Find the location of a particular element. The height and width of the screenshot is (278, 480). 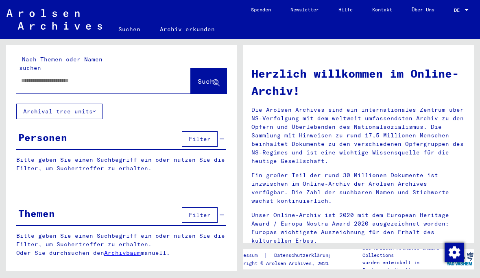

div: Personen is located at coordinates (43, 137).